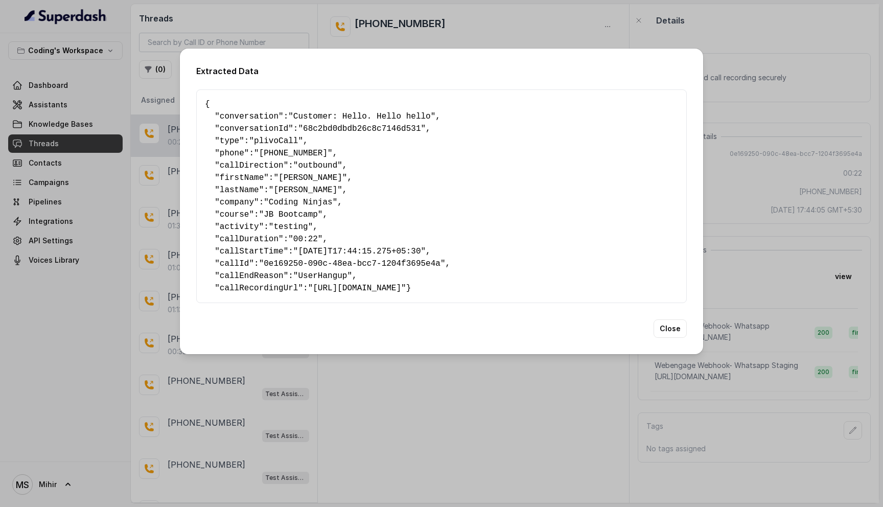  What do you see at coordinates (239, 227) in the screenshot?
I see `span: activity` at bounding box center [239, 227].